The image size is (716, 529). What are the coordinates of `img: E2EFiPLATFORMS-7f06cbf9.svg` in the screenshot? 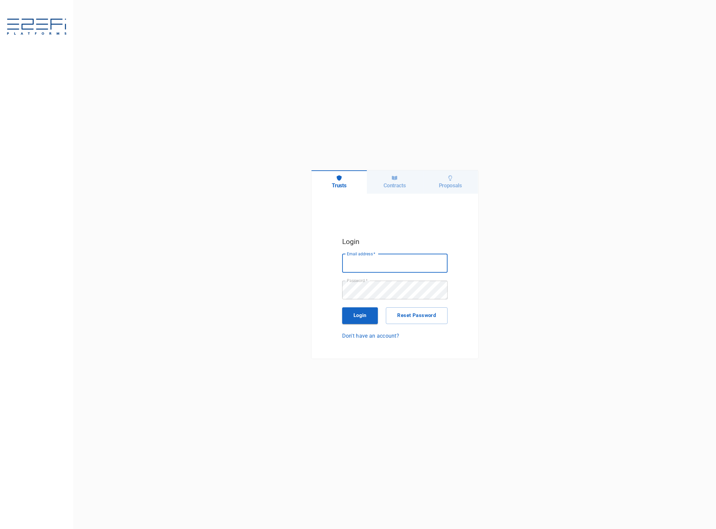 It's located at (37, 27).